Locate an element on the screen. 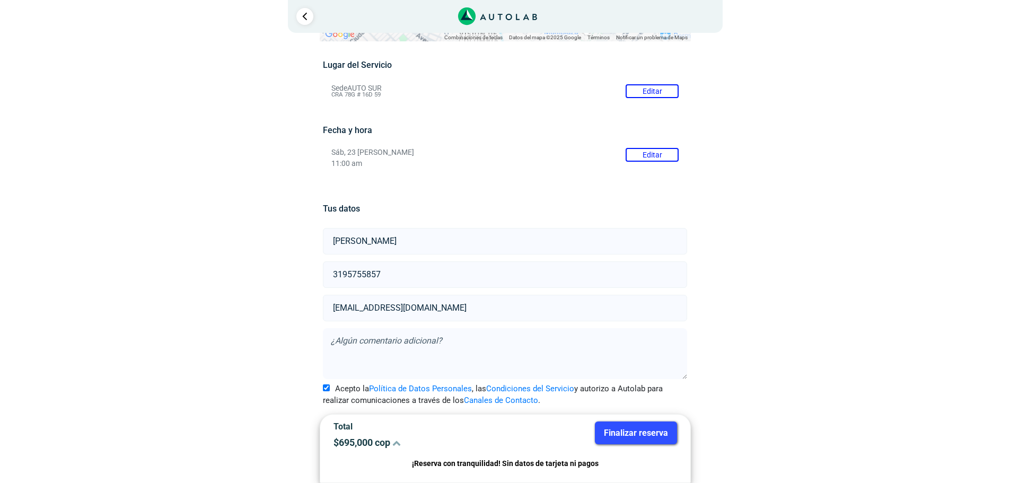  button: Combinaciones de teclas is located at coordinates (474, 38).